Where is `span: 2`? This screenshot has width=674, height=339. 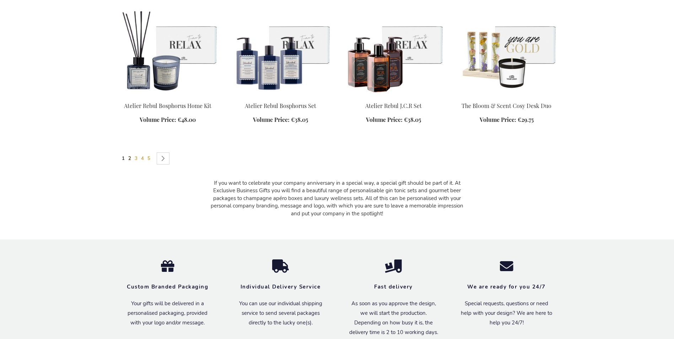
span: 2 is located at coordinates (130, 159).